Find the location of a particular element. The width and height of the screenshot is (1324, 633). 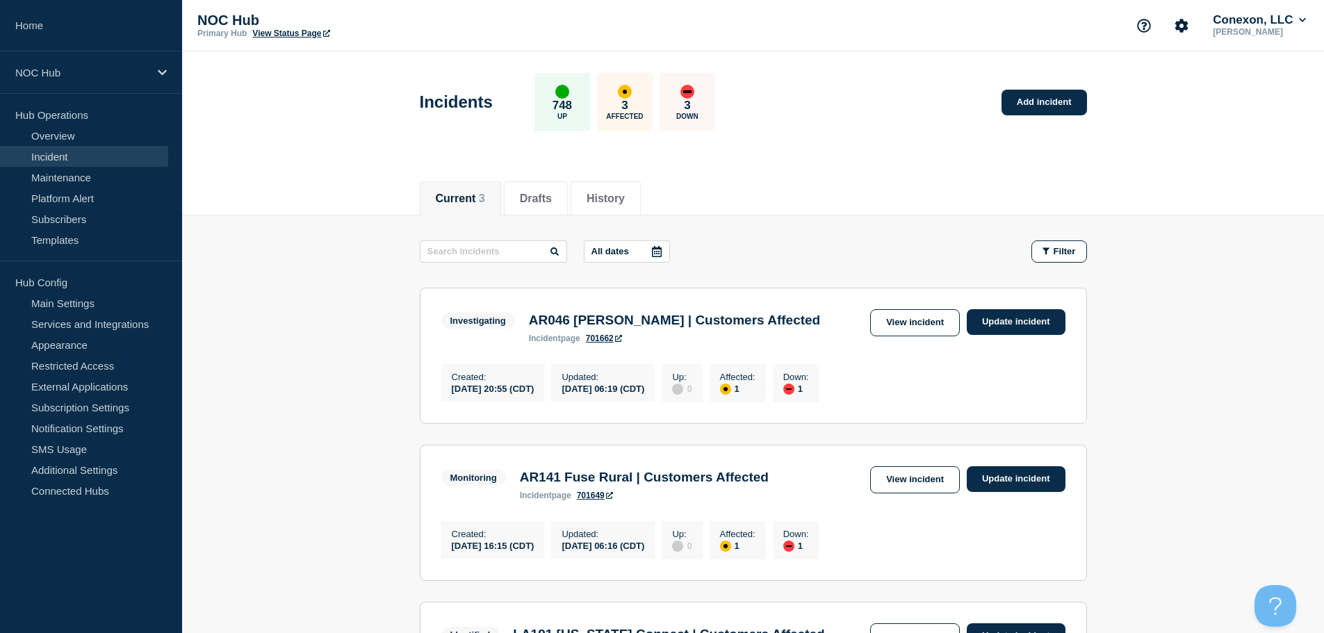

button: Drafts is located at coordinates (536, 199).